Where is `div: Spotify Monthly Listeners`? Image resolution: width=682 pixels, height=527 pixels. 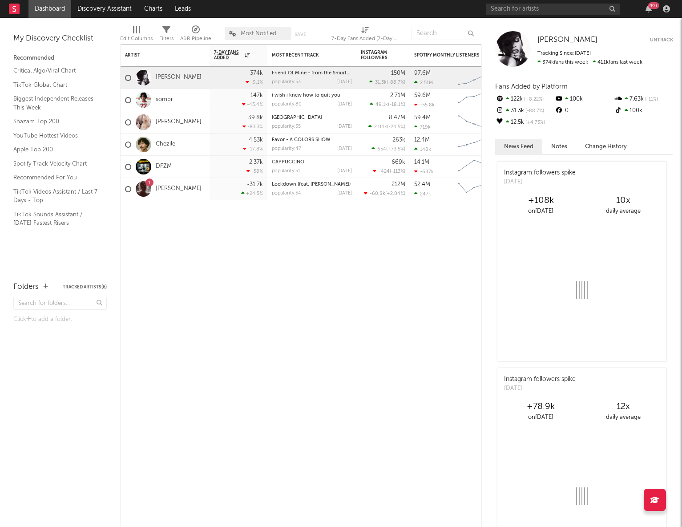
div: Spotify Monthly Listeners is located at coordinates (448, 55).